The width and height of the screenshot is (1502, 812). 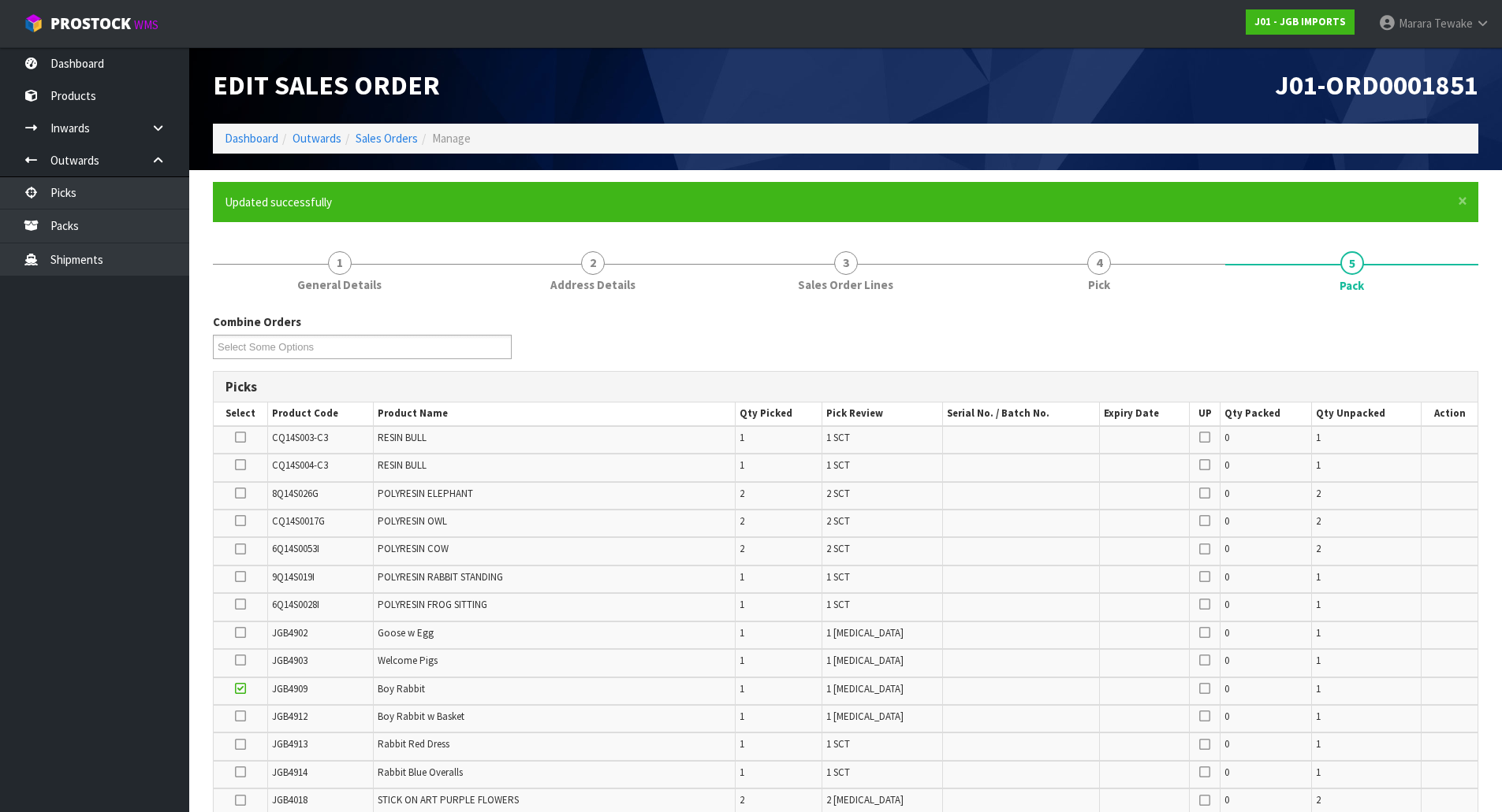 I want to click on img: cube-alt.png, so click(x=33, y=23).